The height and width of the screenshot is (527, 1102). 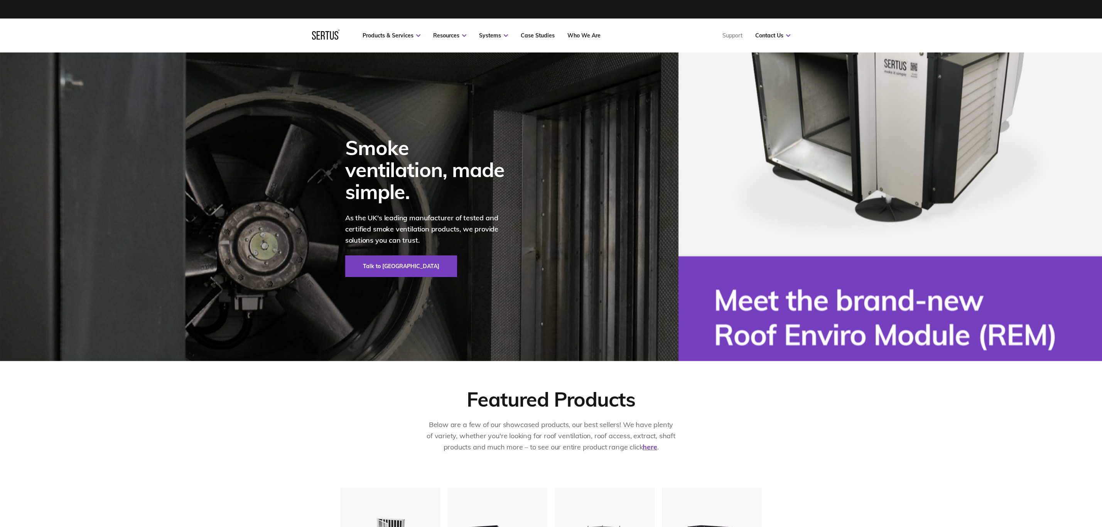 I want to click on a: Resources, so click(x=450, y=35).